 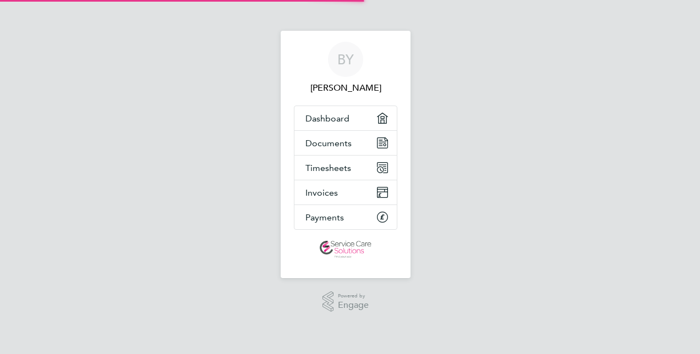 I want to click on span: Powered by, so click(x=353, y=296).